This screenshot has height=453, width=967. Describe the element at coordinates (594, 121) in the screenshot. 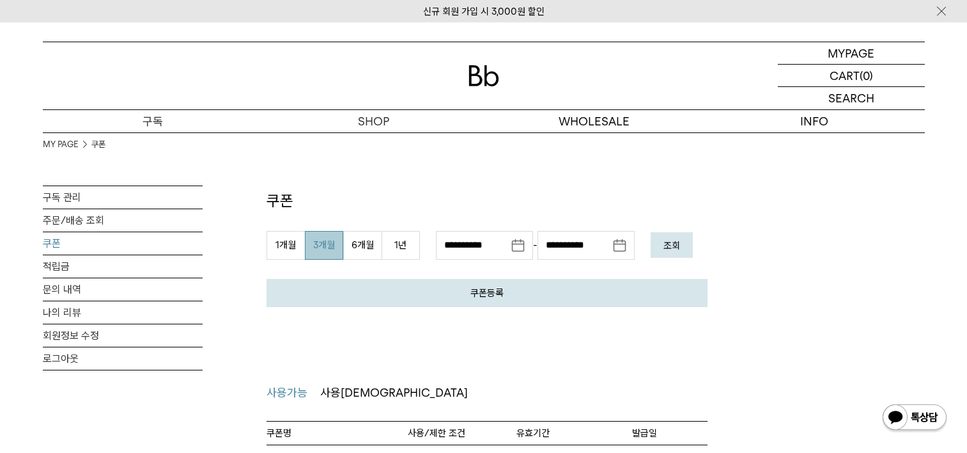

I see `p: WHOLESALE` at that location.